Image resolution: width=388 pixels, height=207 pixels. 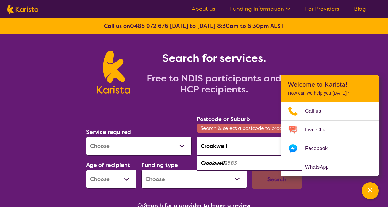 What do you see at coordinates (370, 191) in the screenshot?
I see `button: Channel Menu` at bounding box center [370, 191].